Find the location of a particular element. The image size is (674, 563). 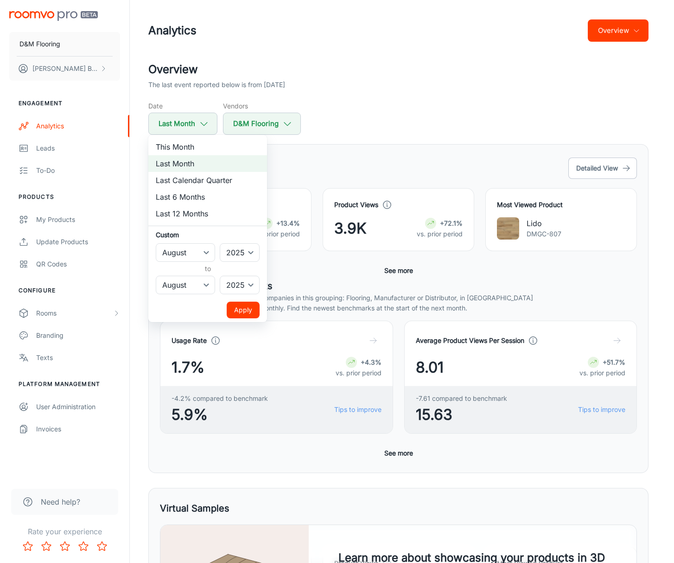

h6: Custom is located at coordinates (208, 235).